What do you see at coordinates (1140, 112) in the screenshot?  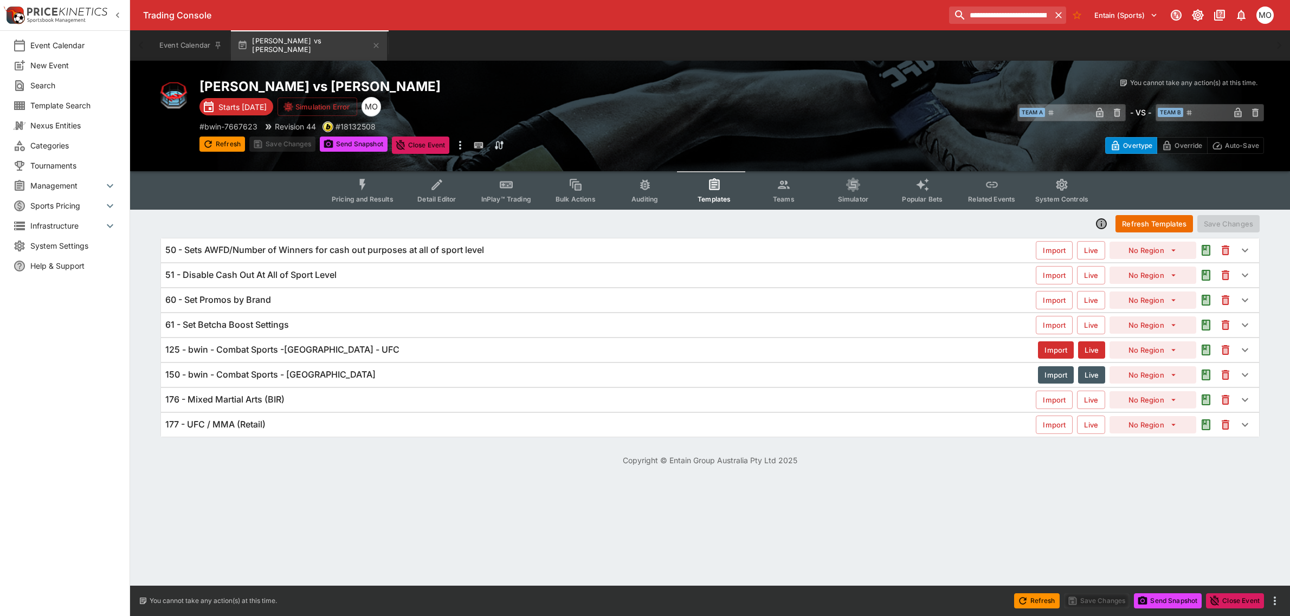 I see `h6: - VS -` at bounding box center [1140, 112].